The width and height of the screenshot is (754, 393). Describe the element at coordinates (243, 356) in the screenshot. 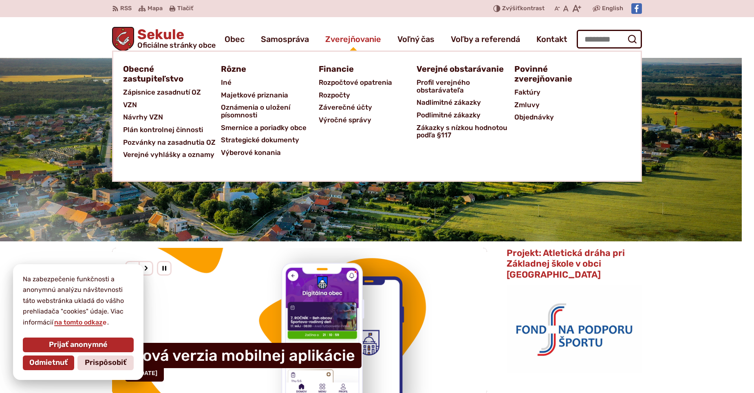

I see `h4: Nová verzia mobilnej aplikácie` at that location.